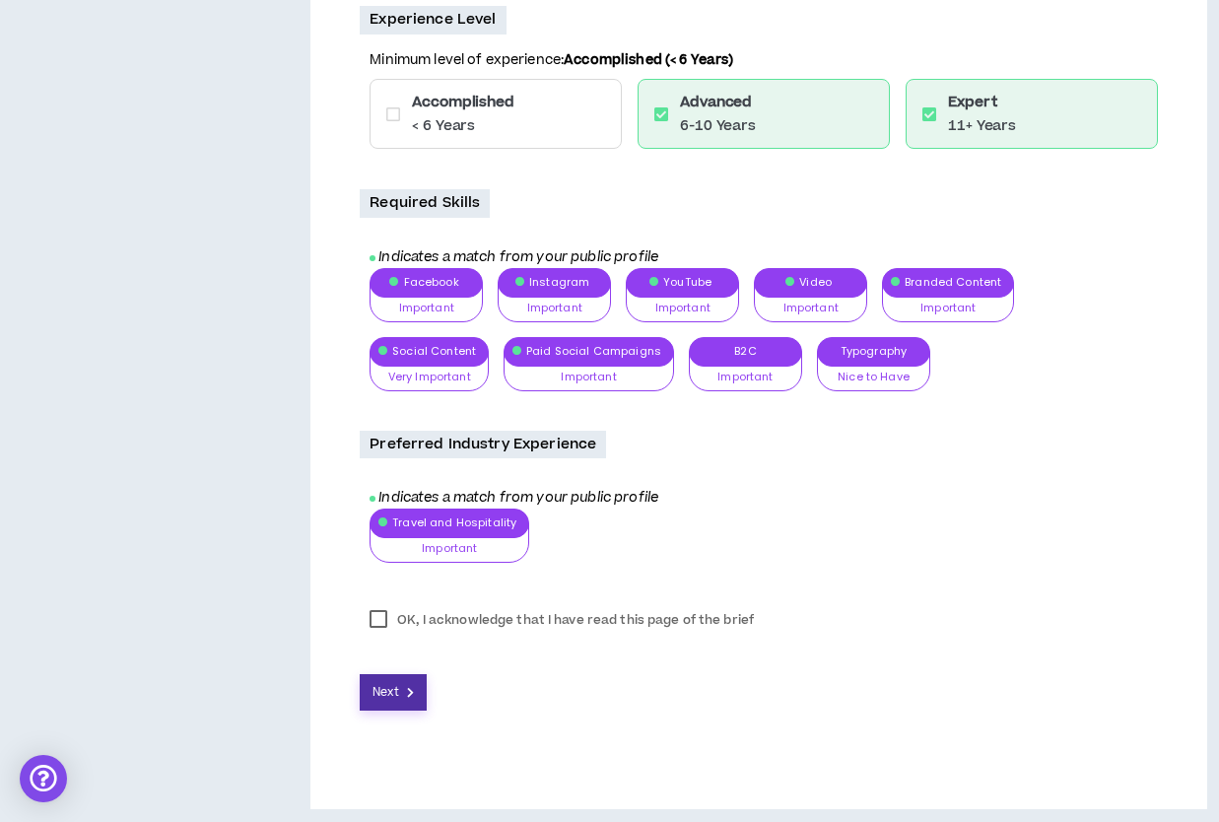 This screenshot has height=822, width=1219. I want to click on p: Minimum level of experience:, so click(764, 64).